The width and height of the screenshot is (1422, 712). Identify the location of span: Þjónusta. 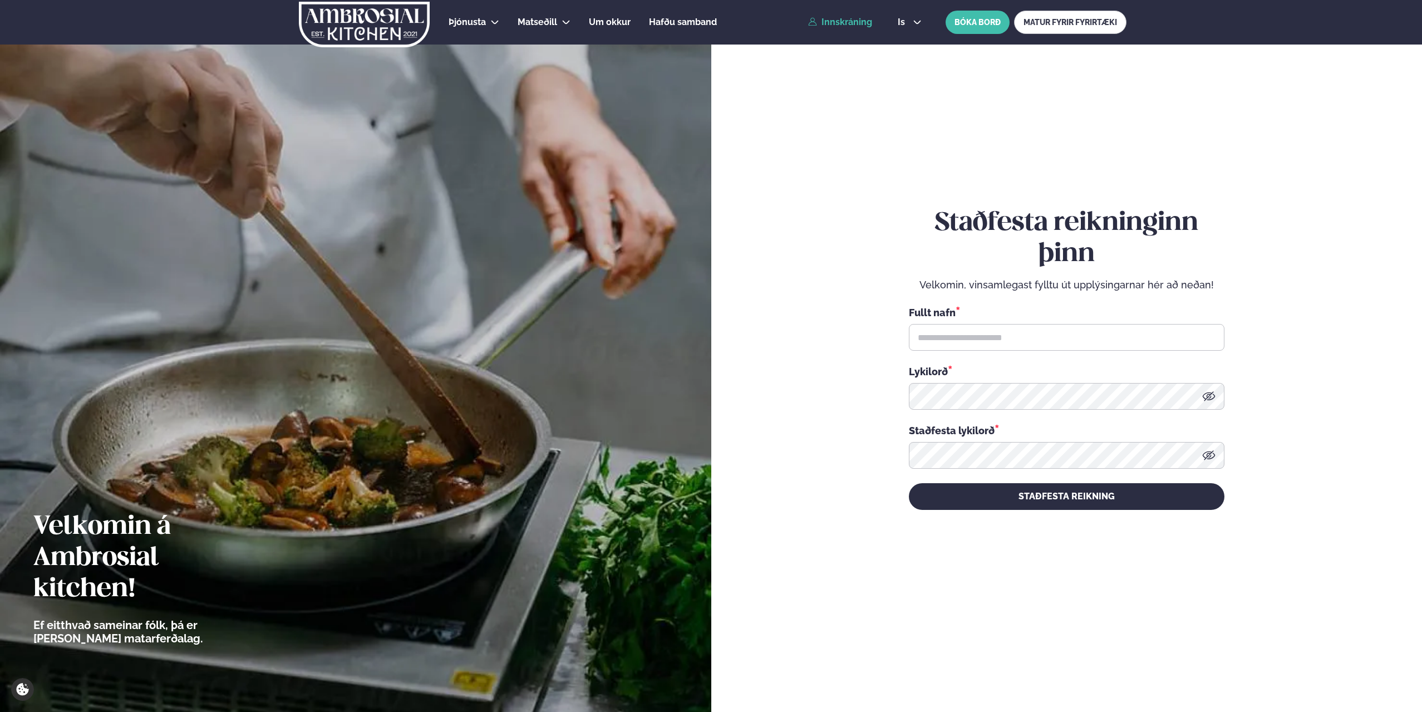
(467, 22).